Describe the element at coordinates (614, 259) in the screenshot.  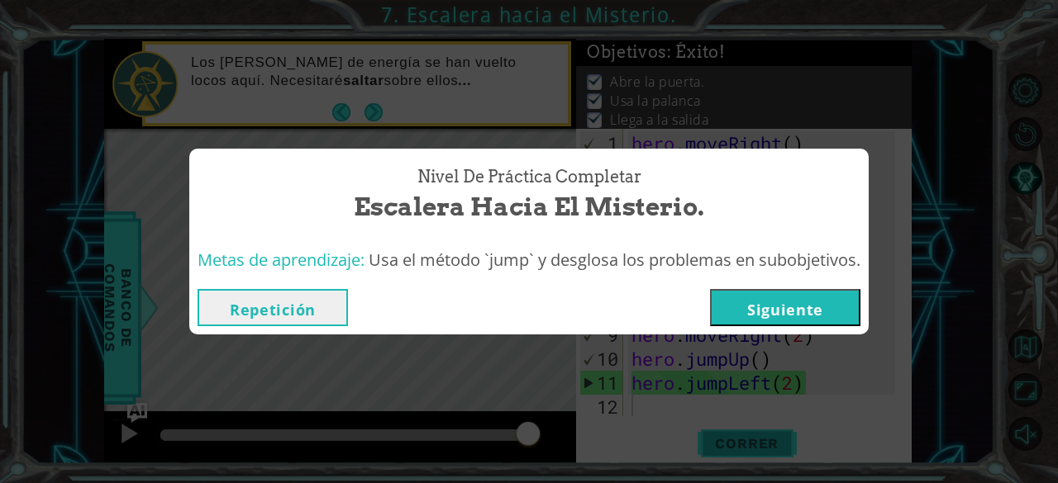
I see `span: Usa el método `jump` y desglosa los problemas en subobjetivos.` at that location.